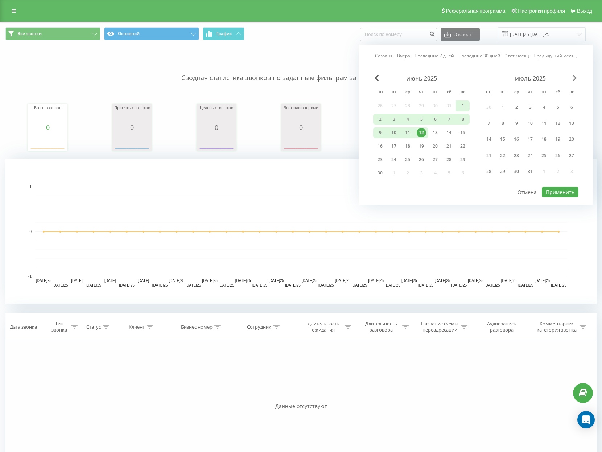 This screenshot has width=602, height=452. I want to click on div: пт 4 июля 2025 г., so click(544, 107).